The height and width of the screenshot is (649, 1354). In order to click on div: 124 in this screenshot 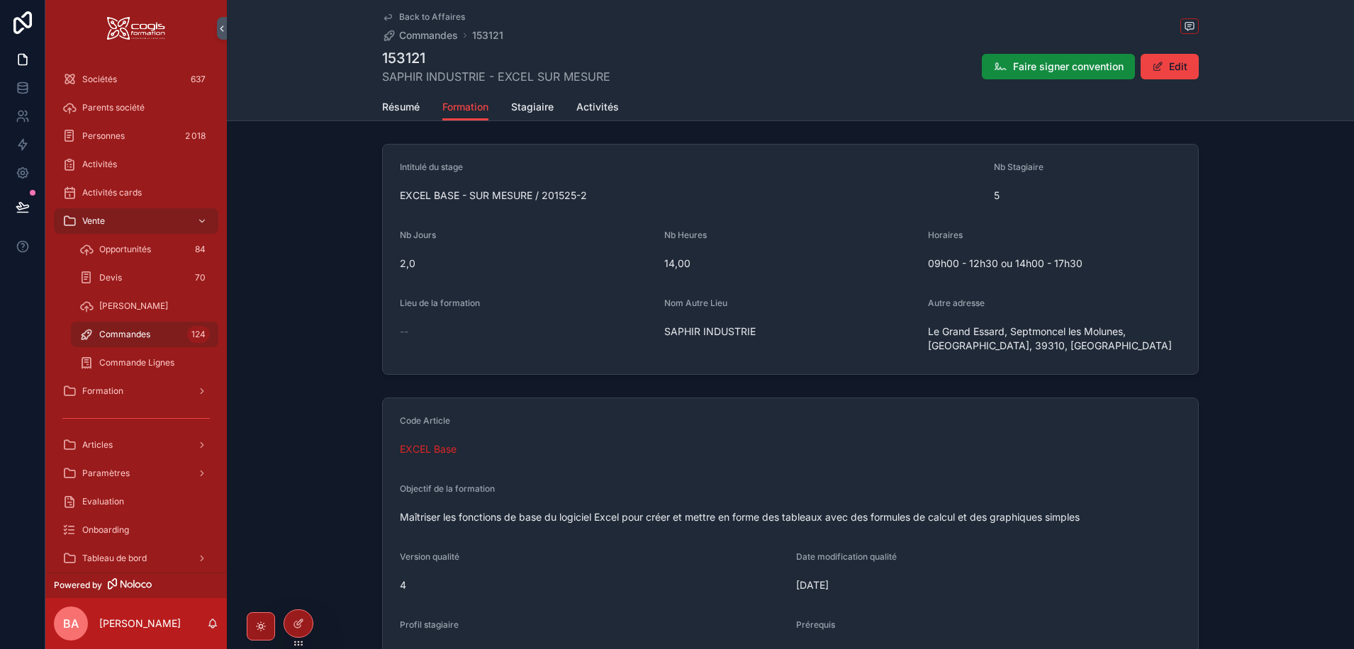, I will do `click(198, 335)`.